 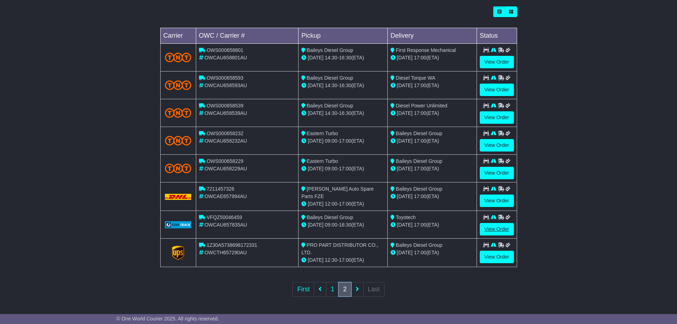 I want to click on span: Diesel Torque WA, so click(x=415, y=78).